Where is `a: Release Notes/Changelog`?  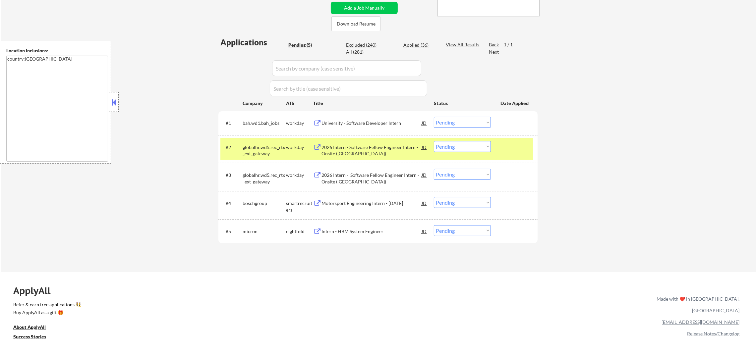
a: Release Notes/Changelog is located at coordinates (713, 334).